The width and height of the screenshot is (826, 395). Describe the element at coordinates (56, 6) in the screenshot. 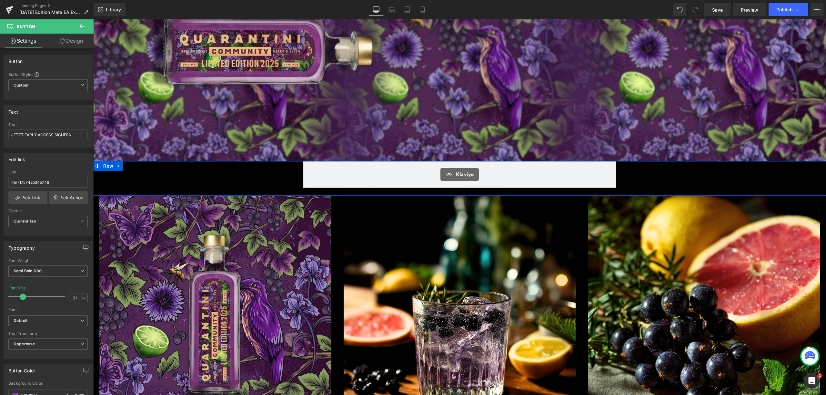

I see `a: Landing Pages` at that location.